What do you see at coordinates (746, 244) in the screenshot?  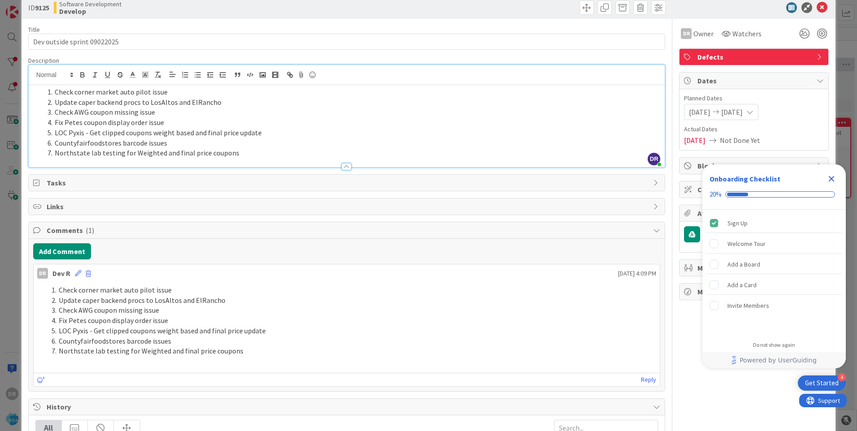 I see `div: Welcome Tour` at bounding box center [746, 244].